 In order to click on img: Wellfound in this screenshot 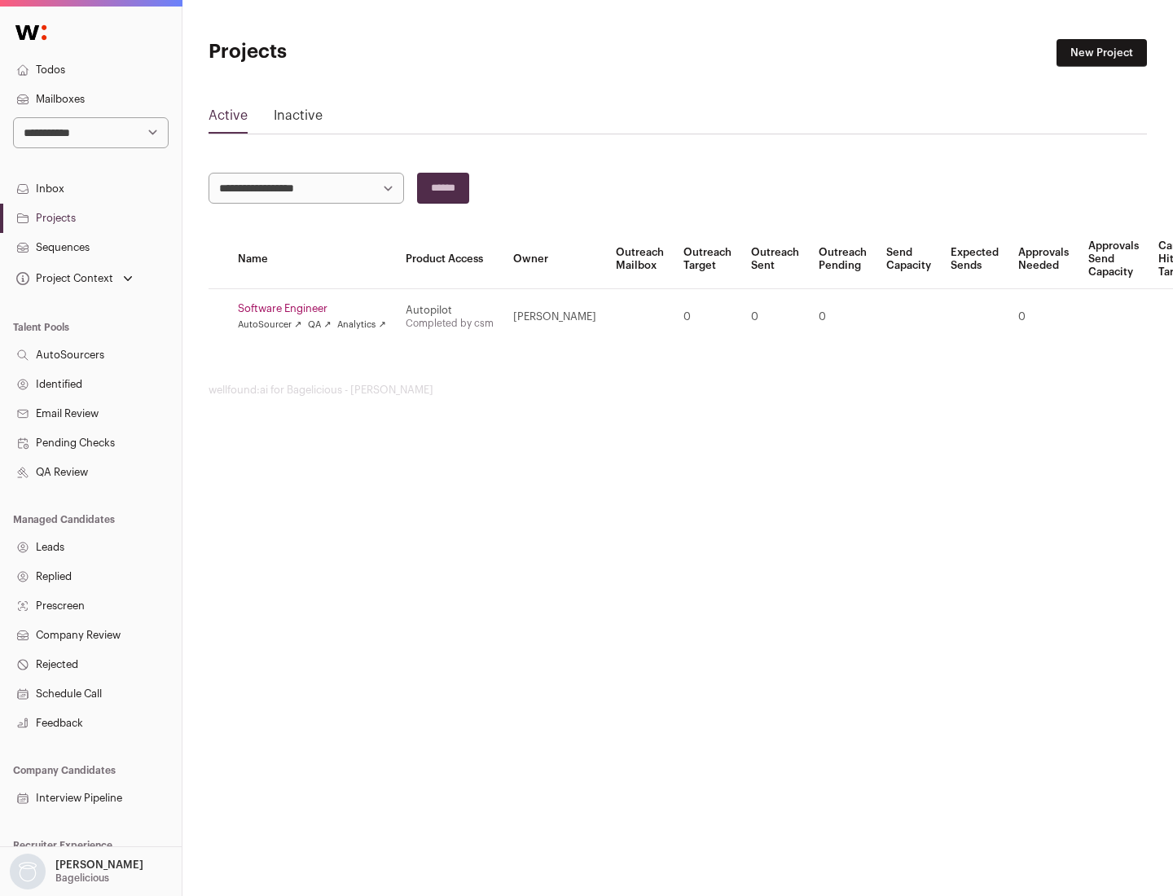, I will do `click(31, 33)`.